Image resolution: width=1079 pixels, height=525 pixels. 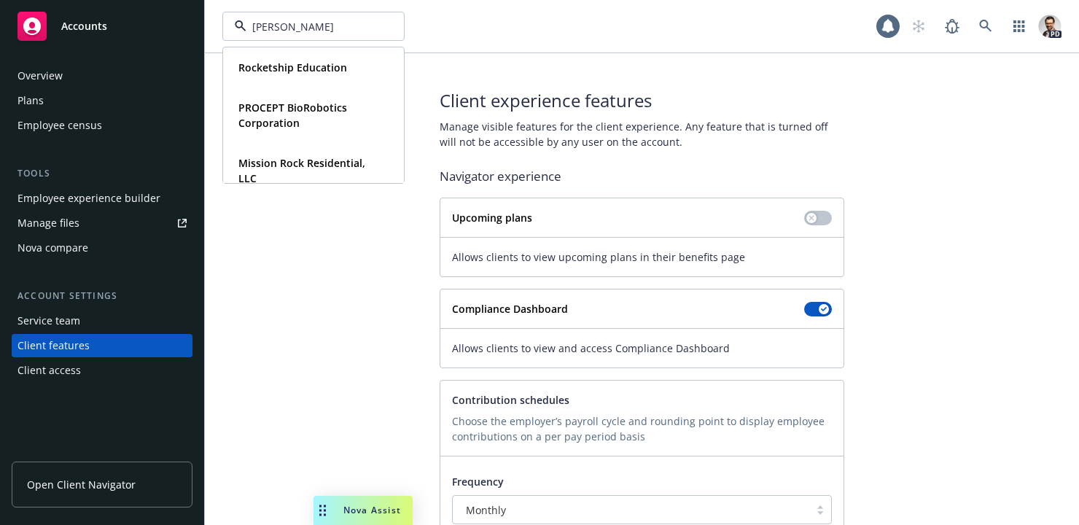 What do you see at coordinates (292, 67) in the screenshot?
I see `strong: Rocketship Education` at bounding box center [292, 67].